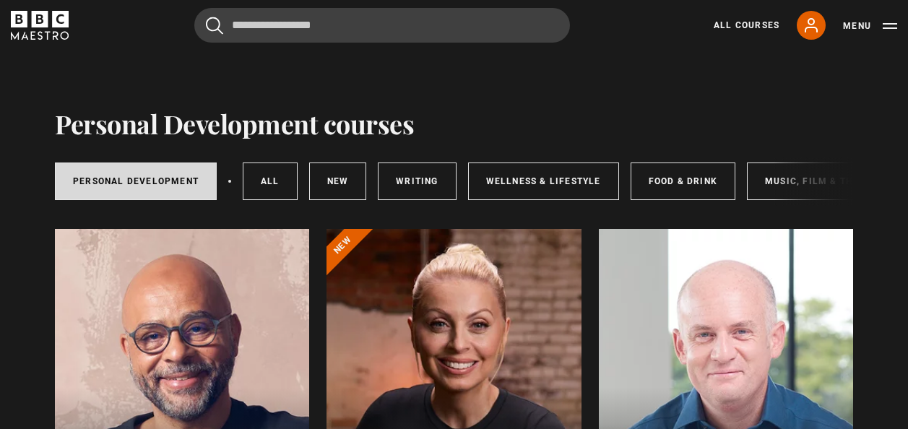  I want to click on a: Wellness & Lifestyle, so click(543, 181).